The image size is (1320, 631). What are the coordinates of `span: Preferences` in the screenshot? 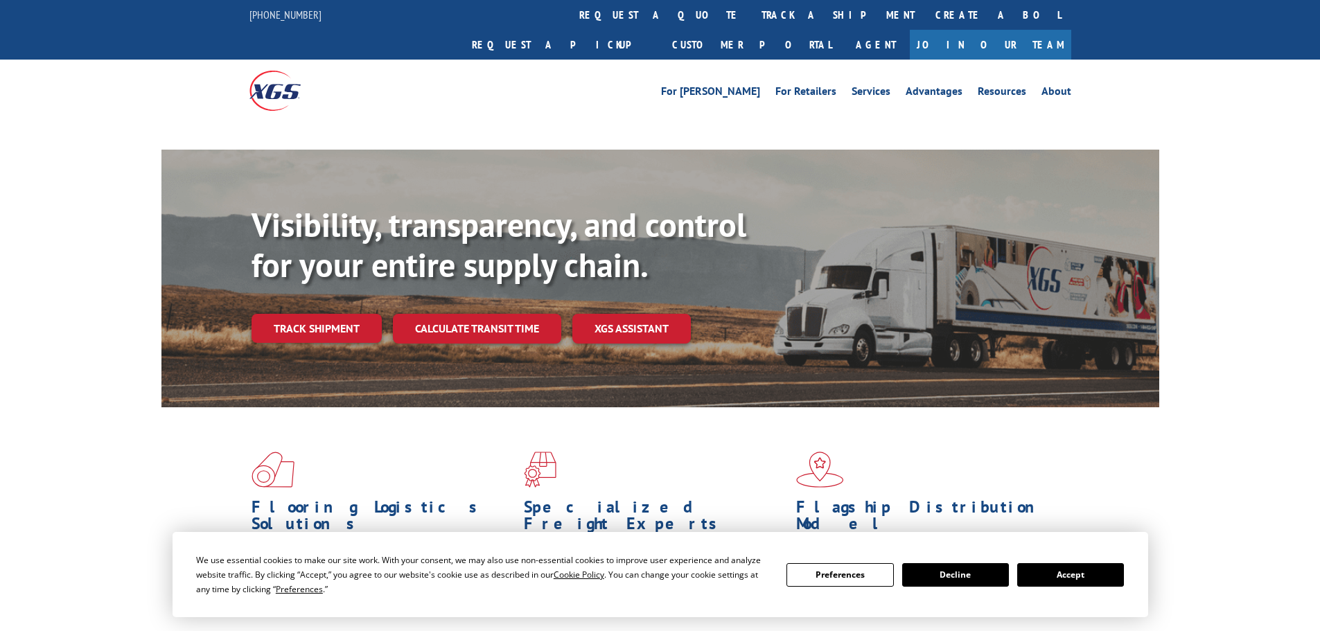 It's located at (299, 589).